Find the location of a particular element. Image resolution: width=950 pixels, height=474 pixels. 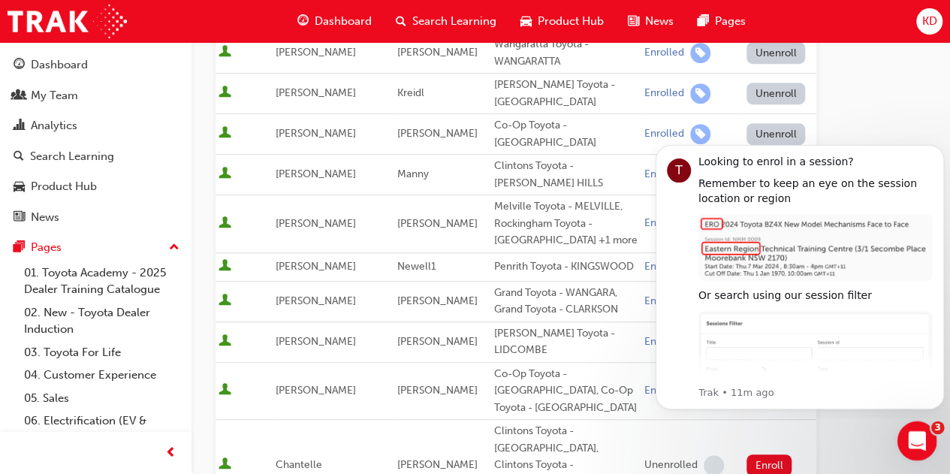

span: people-icon is located at coordinates (19, 96).